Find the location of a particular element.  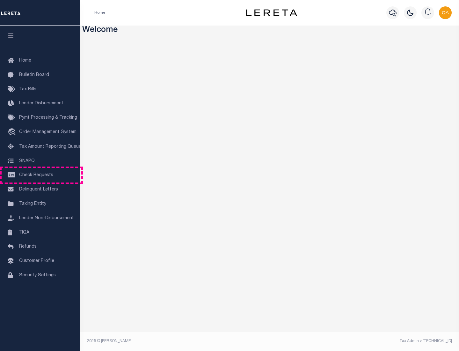

span: Bulletin Board is located at coordinates (34, 75).